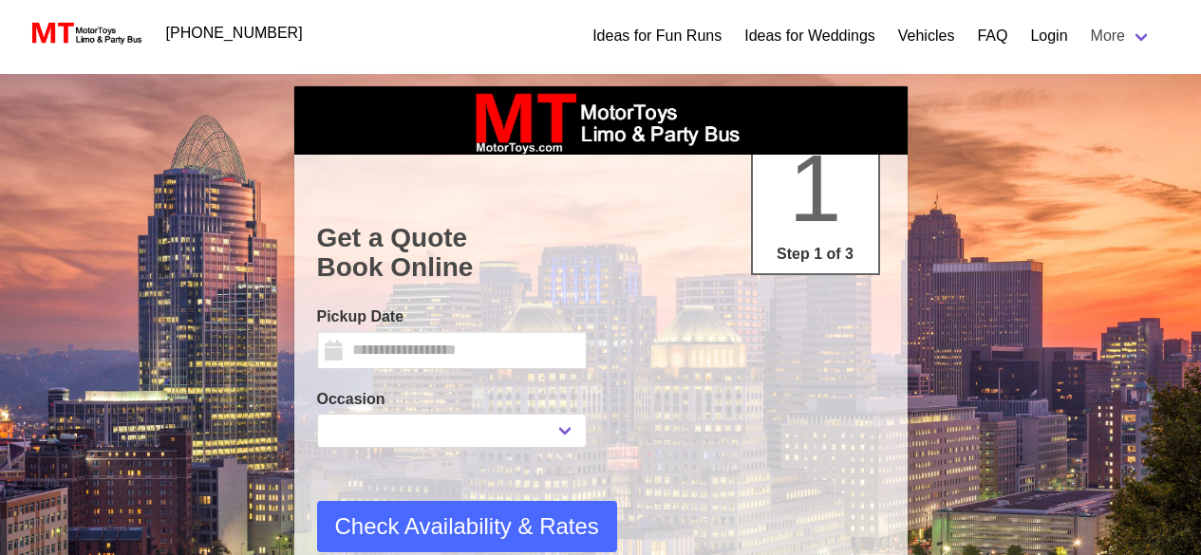 Image resolution: width=1201 pixels, height=555 pixels. What do you see at coordinates (815, 254) in the screenshot?
I see `p: Step 1 of 3` at bounding box center [815, 254].